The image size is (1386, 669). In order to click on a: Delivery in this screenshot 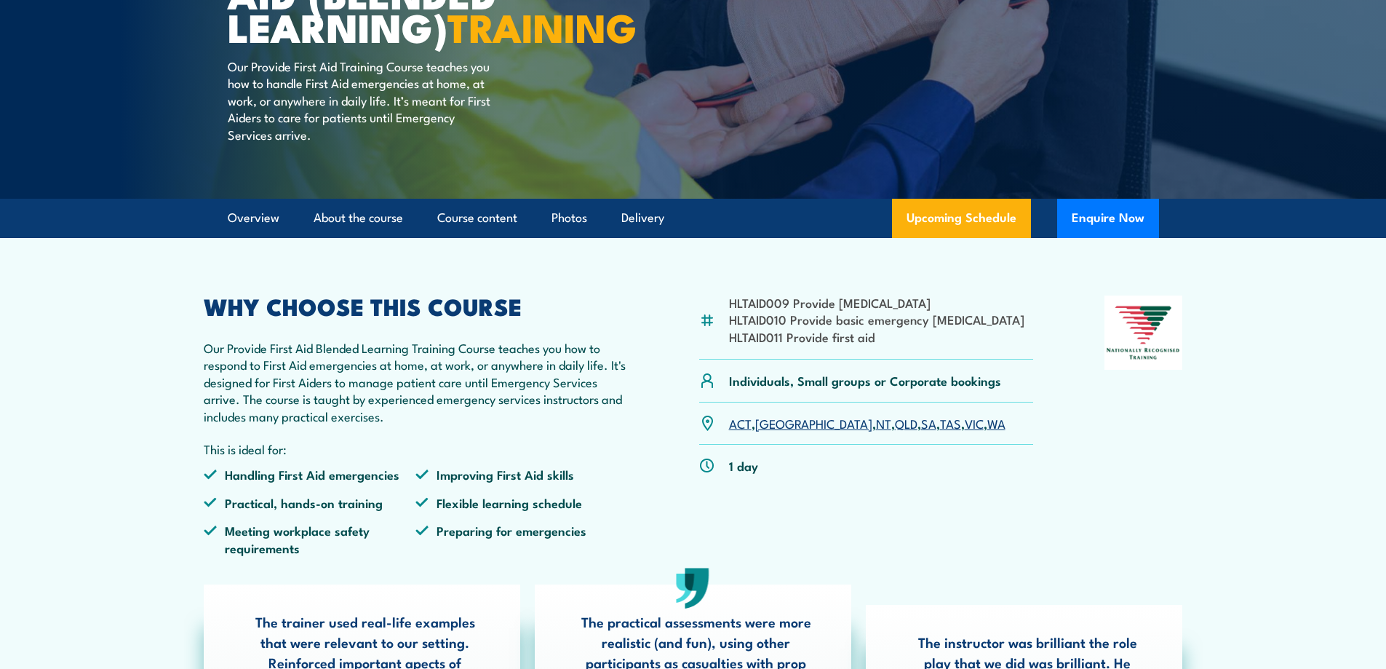, I will do `click(643, 218)`.